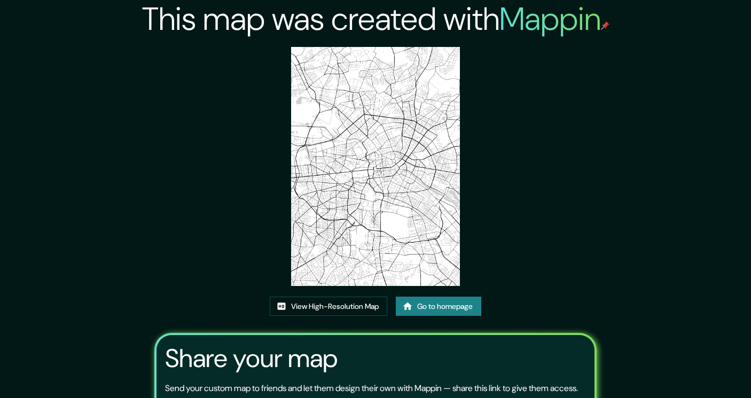 The height and width of the screenshot is (398, 751). Describe the element at coordinates (439, 307) in the screenshot. I see `a: Go to homepage` at that location.